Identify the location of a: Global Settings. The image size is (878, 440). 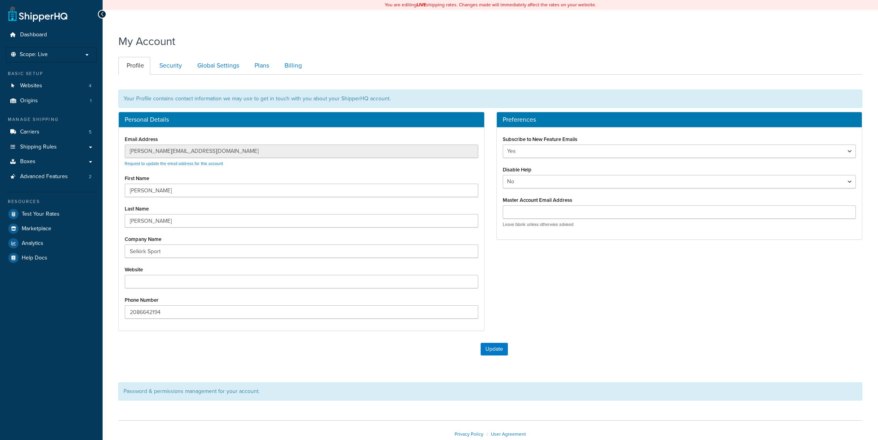
(217, 66).